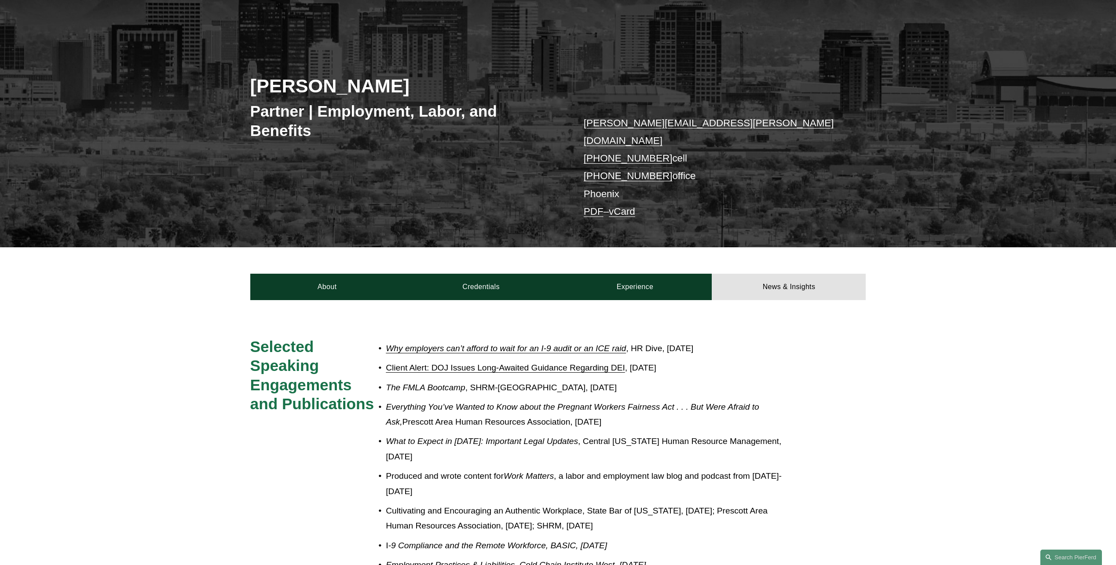 This screenshot has height=565, width=1116. What do you see at coordinates (425, 387) in the screenshot?
I see `em: The FMLA Bootcamp` at bounding box center [425, 387].